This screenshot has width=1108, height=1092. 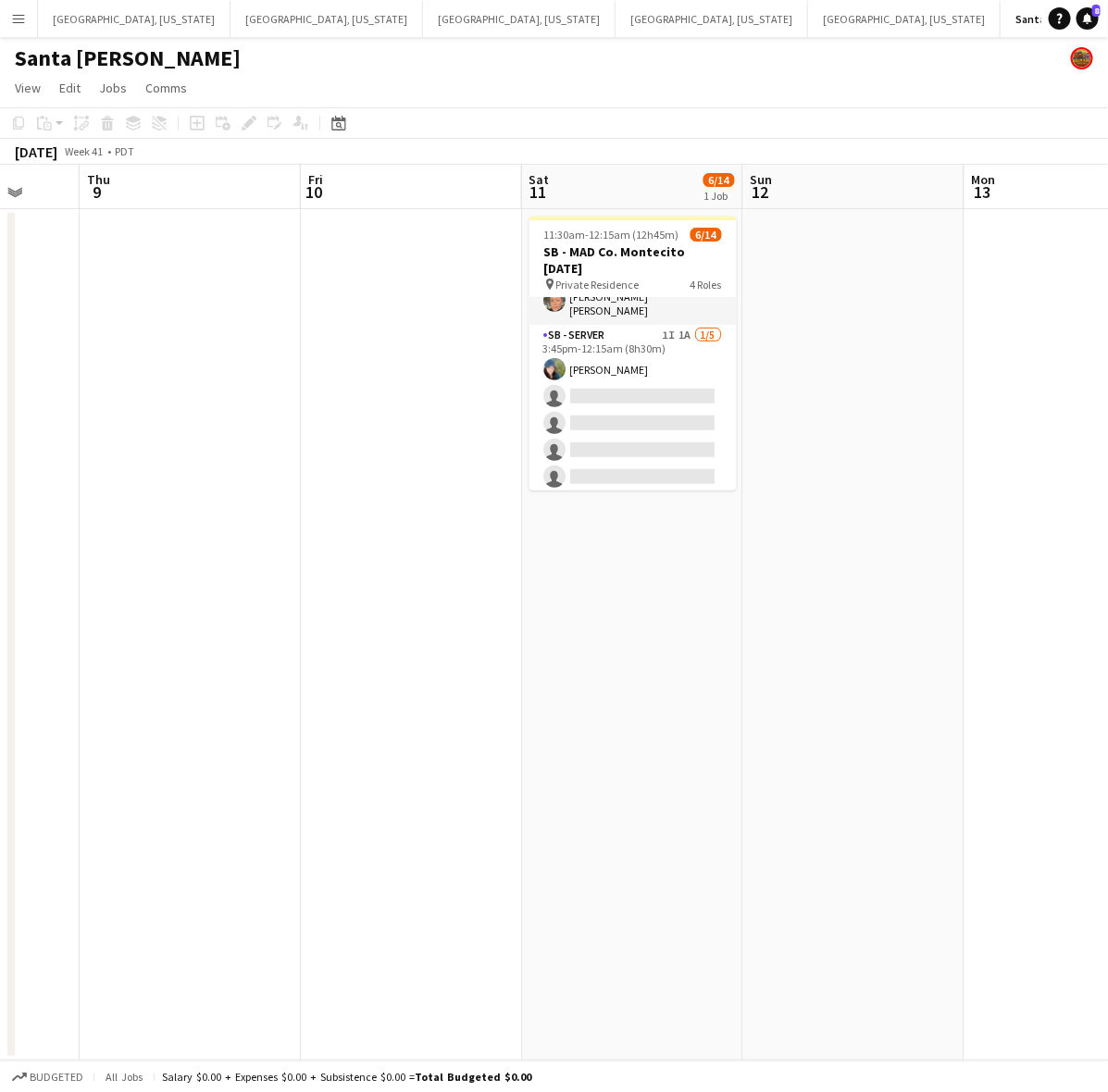 I want to click on a: Comms, so click(x=165, y=88).